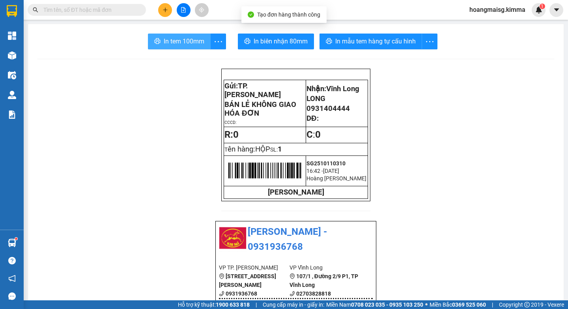 The width and height of the screenshot is (568, 309). What do you see at coordinates (202, 10) in the screenshot?
I see `button: aim` at bounding box center [202, 10].